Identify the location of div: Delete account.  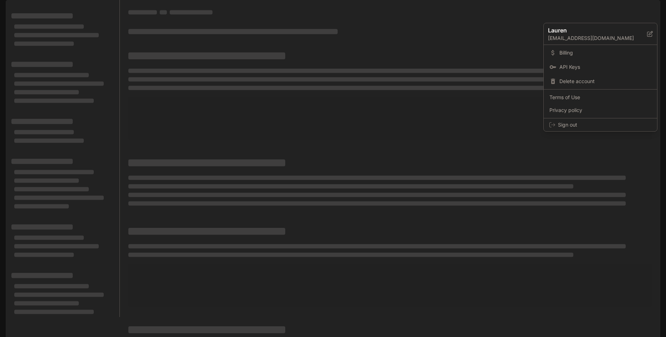
(601, 81).